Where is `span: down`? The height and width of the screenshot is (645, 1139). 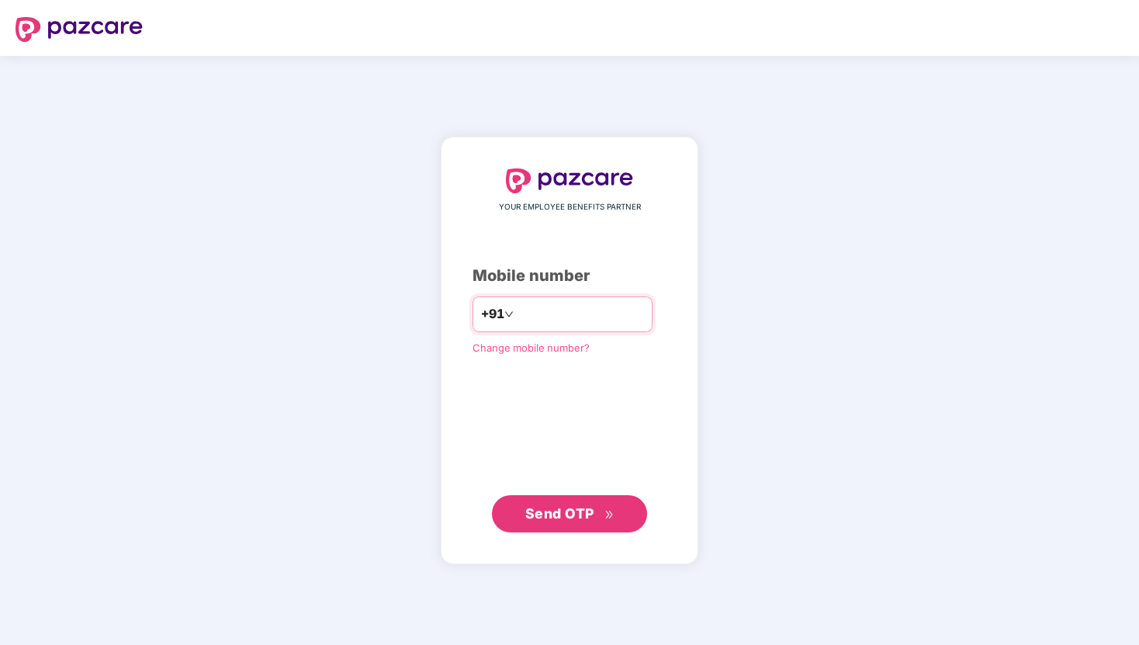
span: down is located at coordinates (509, 314).